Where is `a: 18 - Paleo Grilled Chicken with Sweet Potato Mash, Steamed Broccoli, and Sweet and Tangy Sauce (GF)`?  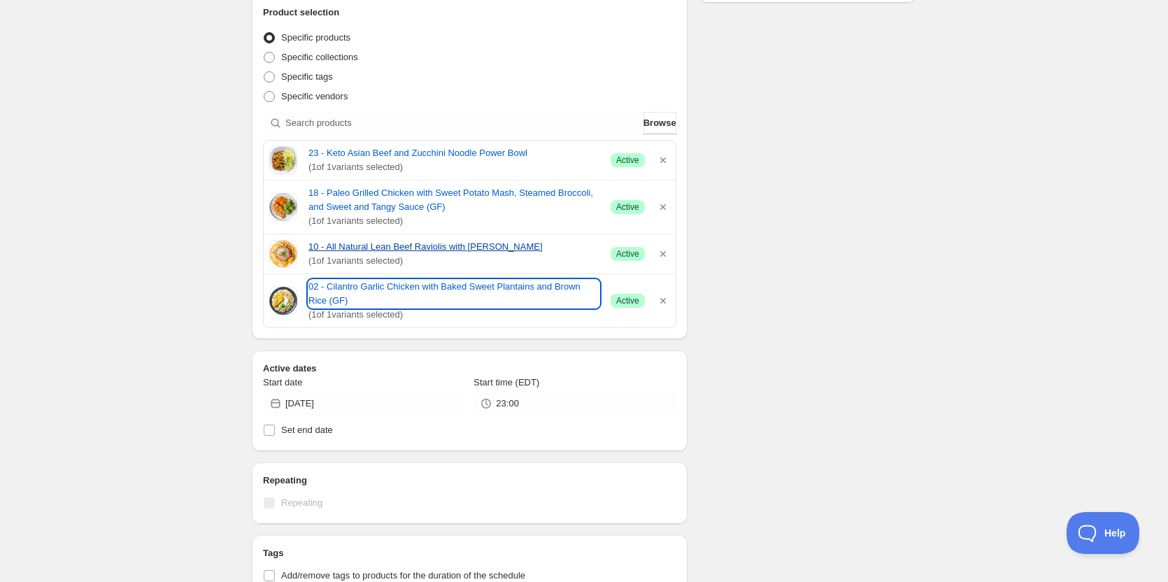
a: 18 - Paleo Grilled Chicken with Sweet Potato Mash, Steamed Broccoli, and Sweet and Tangy Sauce (GF) is located at coordinates (454, 200).